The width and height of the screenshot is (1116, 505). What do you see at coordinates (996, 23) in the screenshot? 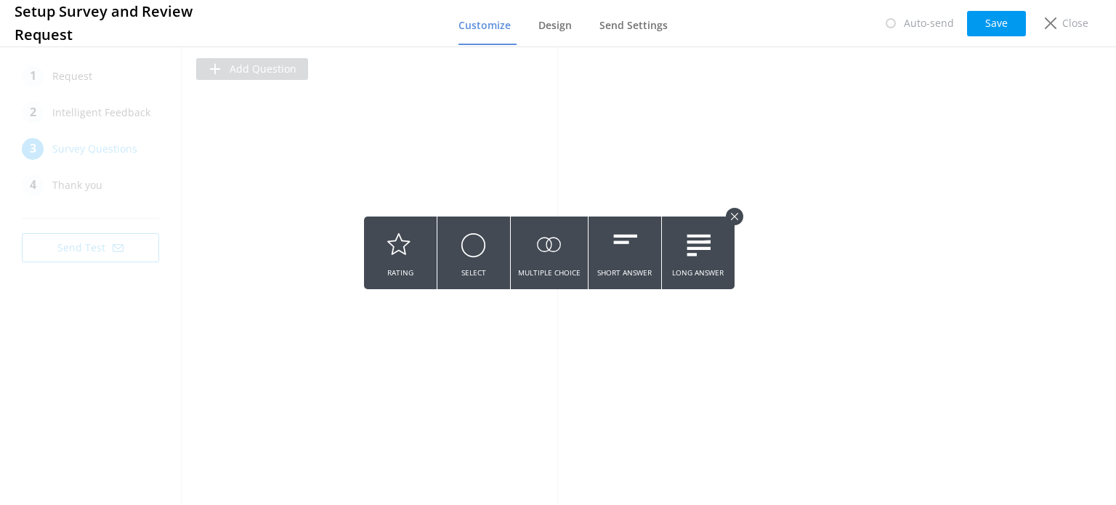
I see `button: Save` at bounding box center [996, 23].